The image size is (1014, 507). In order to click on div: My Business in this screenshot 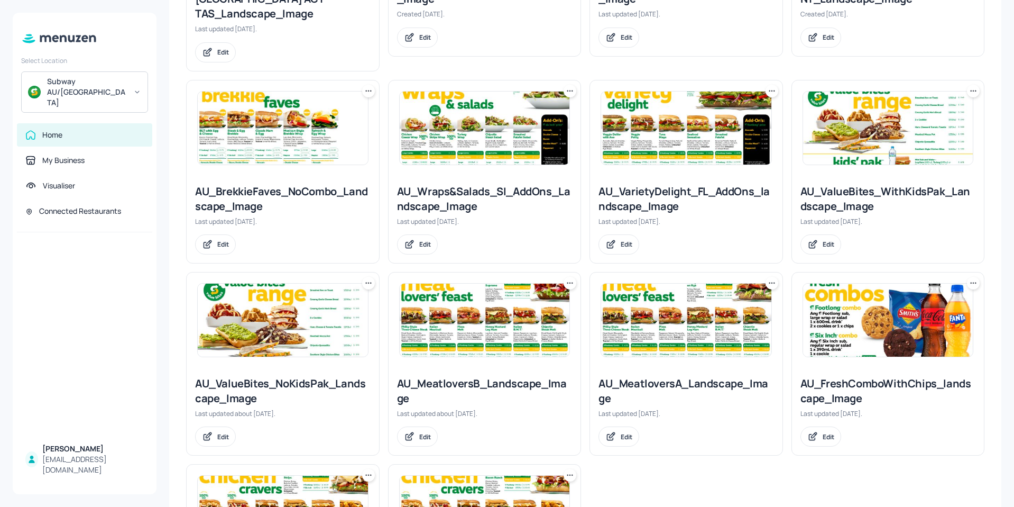, I will do `click(63, 160)`.